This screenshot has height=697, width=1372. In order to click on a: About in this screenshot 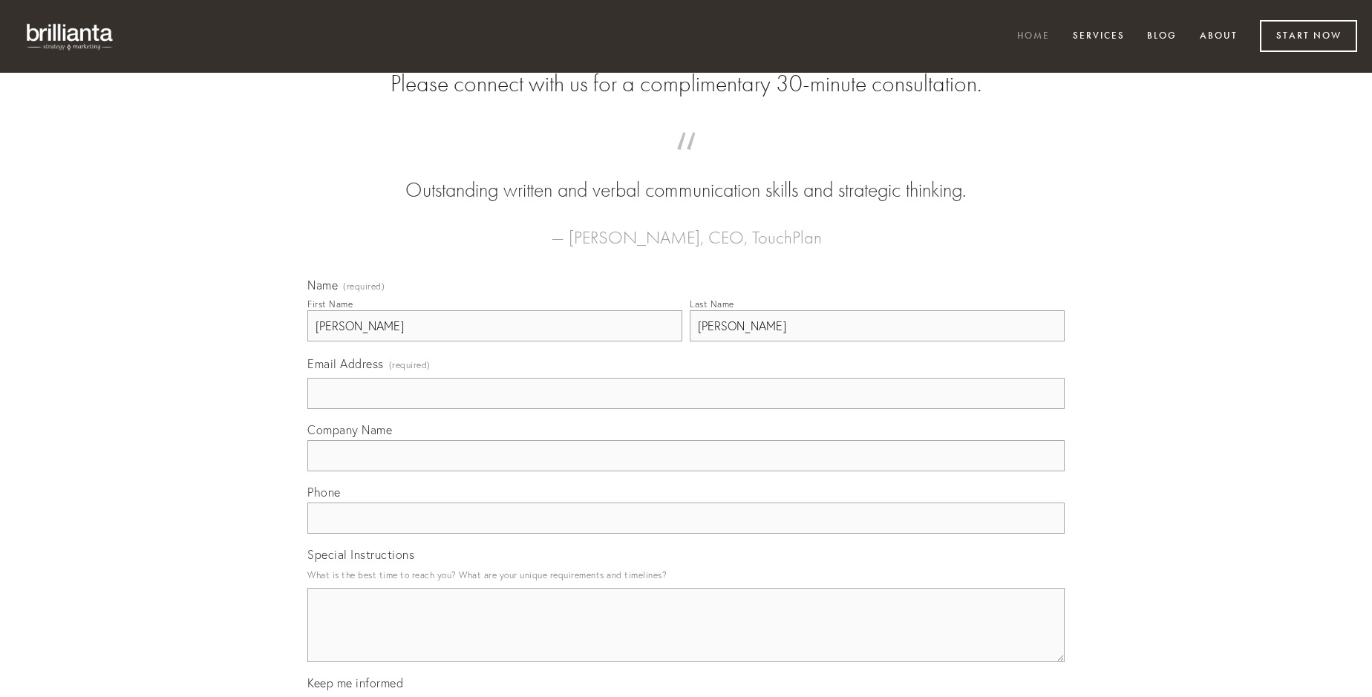, I will do `click(1218, 36)`.